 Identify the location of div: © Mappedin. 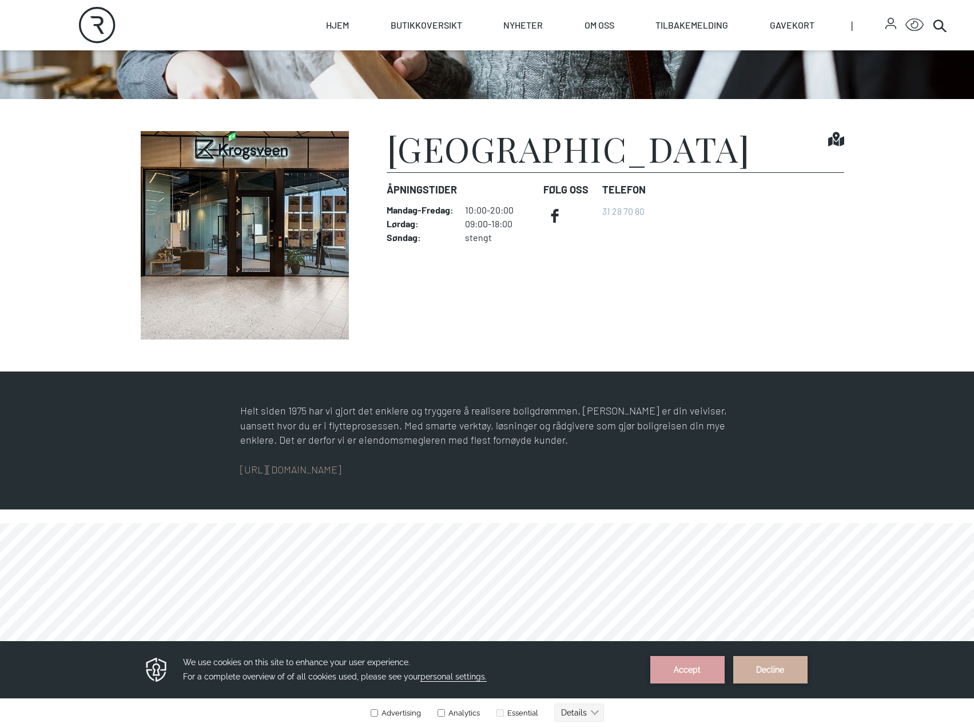
(950, 252).